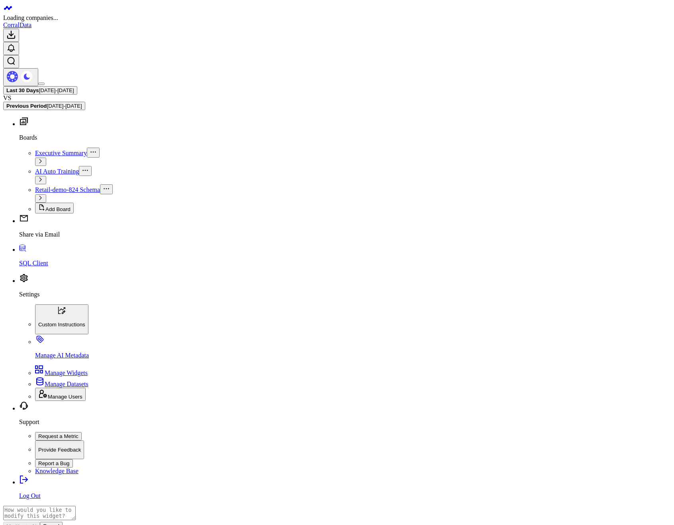  Describe the element at coordinates (67, 189) in the screenshot. I see `a: Retail-demo-824 Schema` at that location.